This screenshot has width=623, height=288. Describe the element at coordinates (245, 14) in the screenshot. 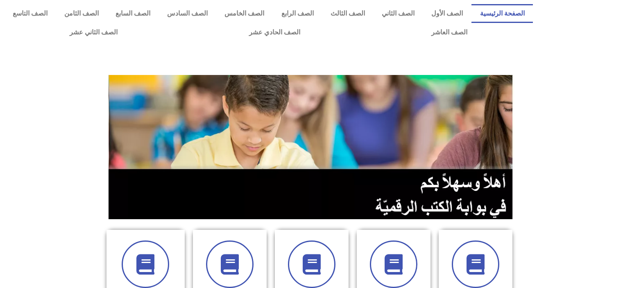

I see `a: الصف الخامس` at that location.